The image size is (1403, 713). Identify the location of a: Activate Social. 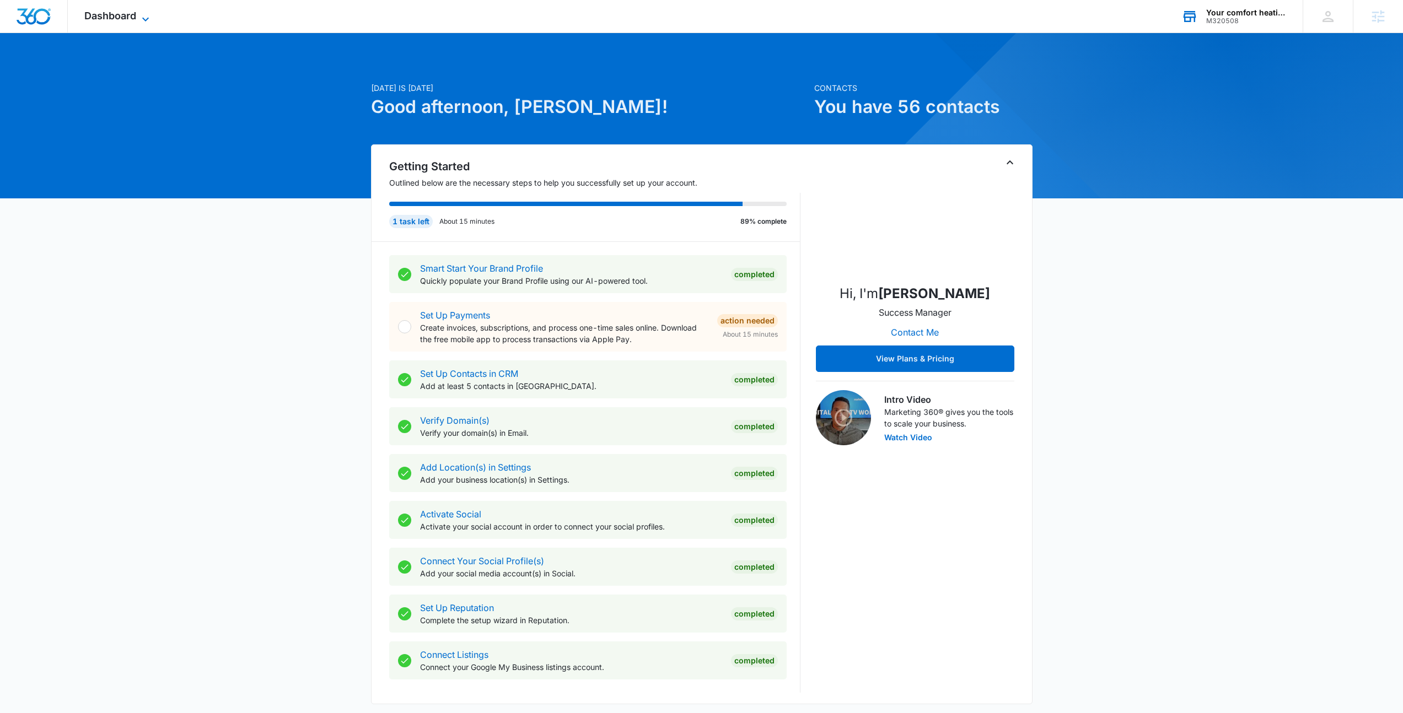
(450, 514).